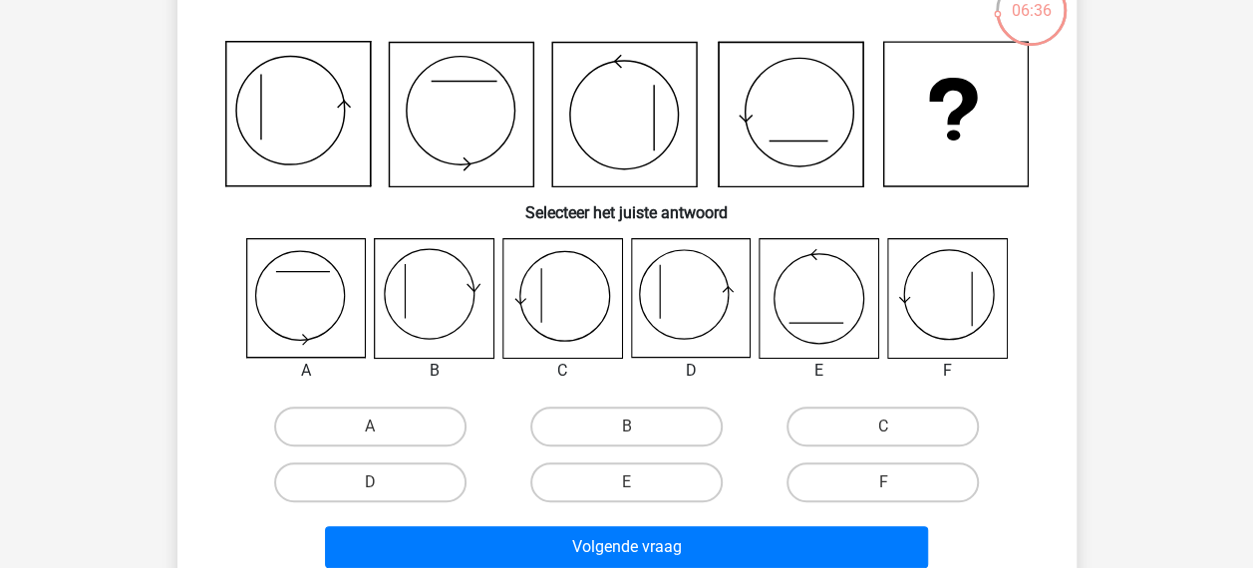  I want to click on label: D, so click(370, 482).